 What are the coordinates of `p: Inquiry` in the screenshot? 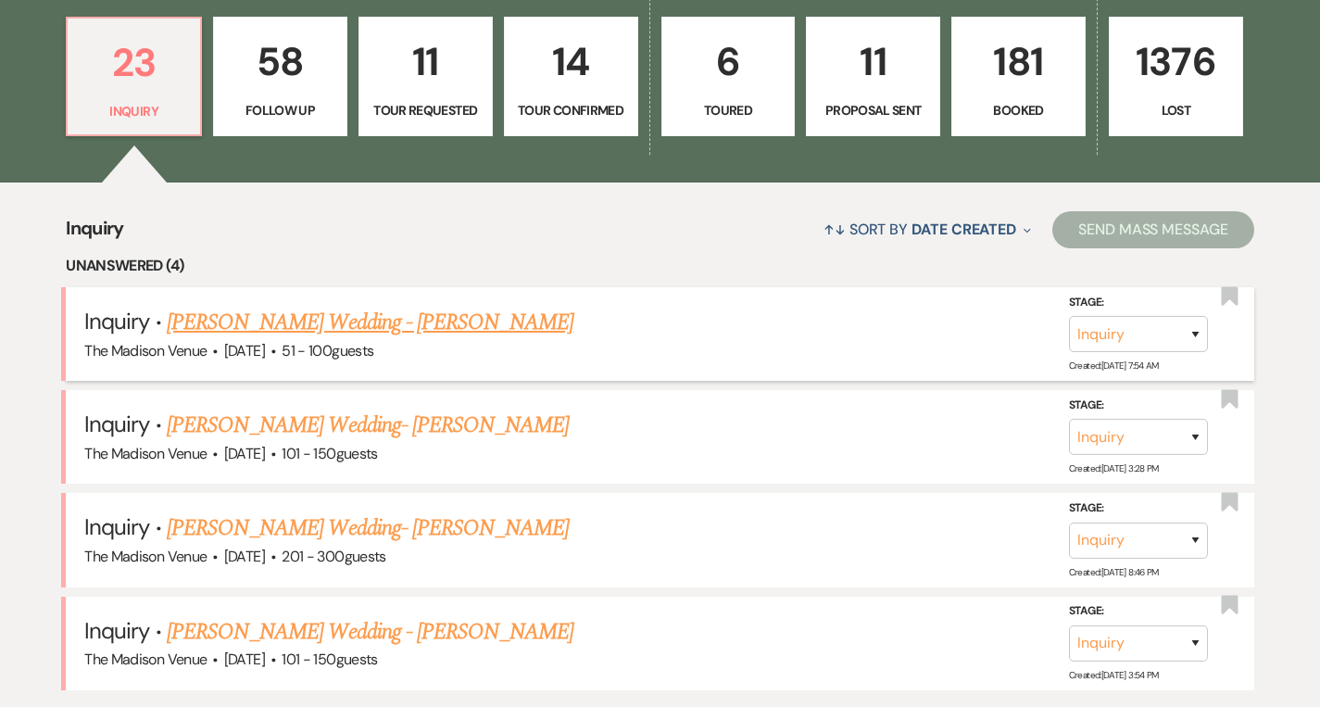 It's located at (133, 111).